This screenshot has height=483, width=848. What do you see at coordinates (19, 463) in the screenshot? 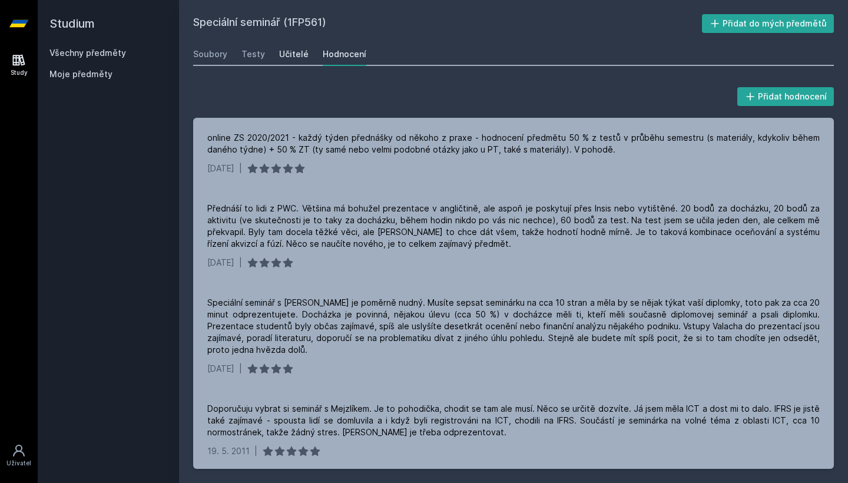
I see `div: Uživatel` at bounding box center [19, 463].